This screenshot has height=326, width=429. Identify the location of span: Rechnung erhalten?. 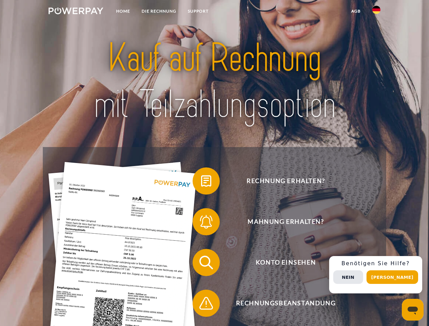
(286, 181).